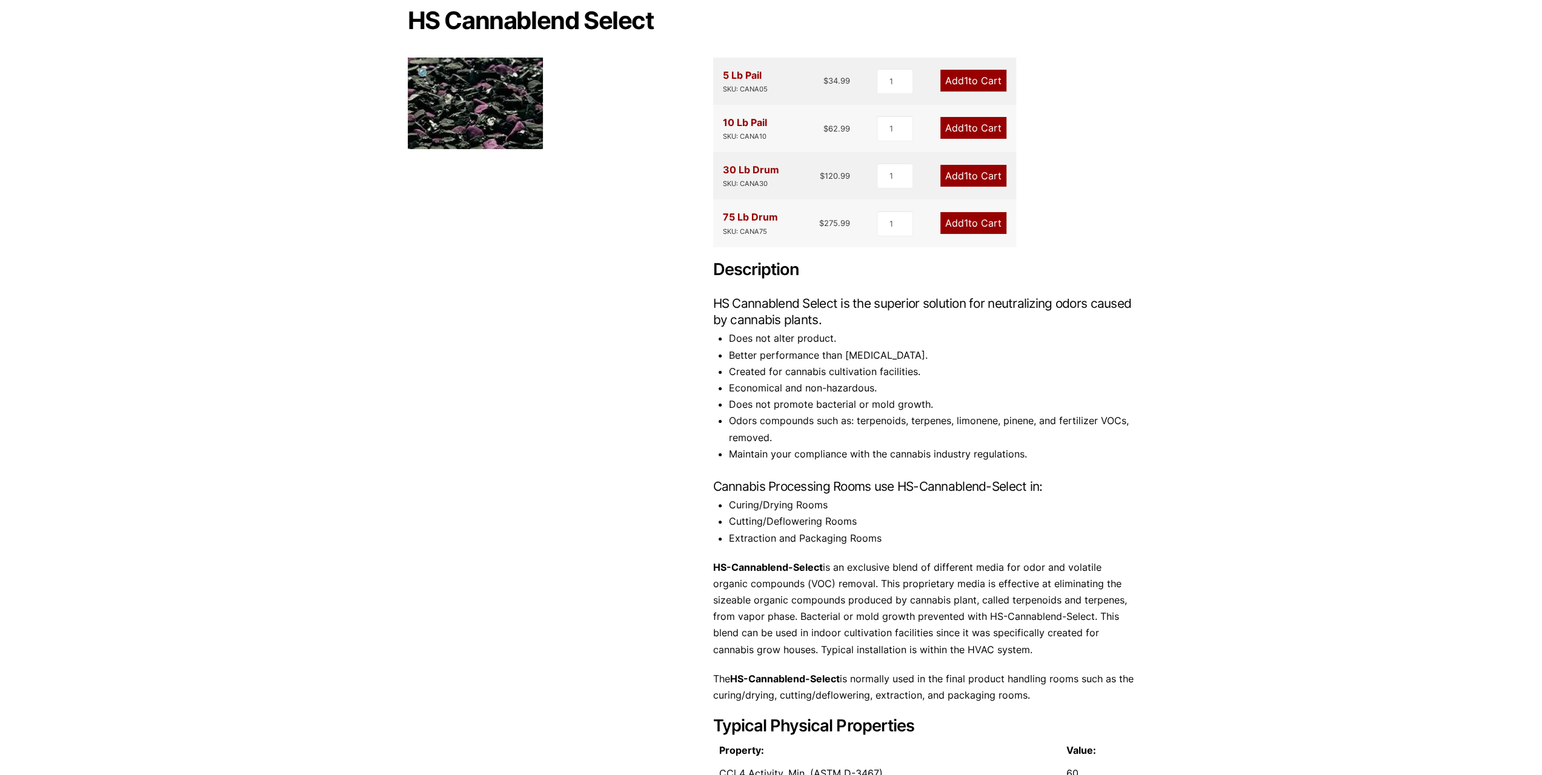 The height and width of the screenshot is (775, 1542). Describe the element at coordinates (837, 81) in the screenshot. I see `bdi: 34.99` at that location.